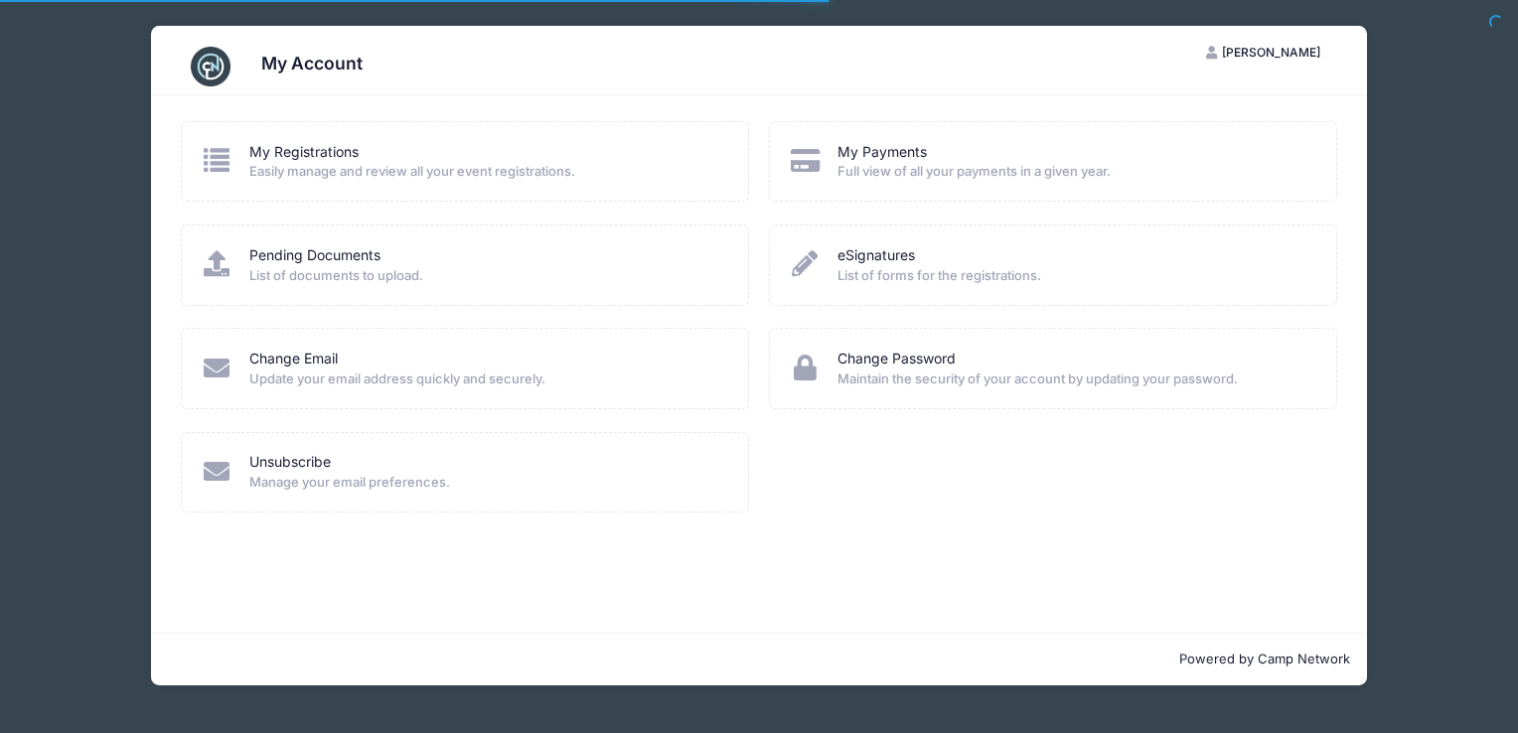 This screenshot has width=1518, height=733. What do you see at coordinates (882, 152) in the screenshot?
I see `a: My Payments` at bounding box center [882, 152].